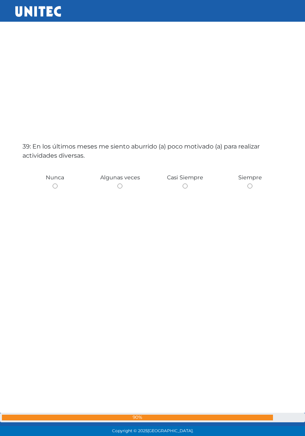 The height and width of the screenshot is (436, 305). Describe the element at coordinates (250, 177) in the screenshot. I see `span: Siempre` at that location.